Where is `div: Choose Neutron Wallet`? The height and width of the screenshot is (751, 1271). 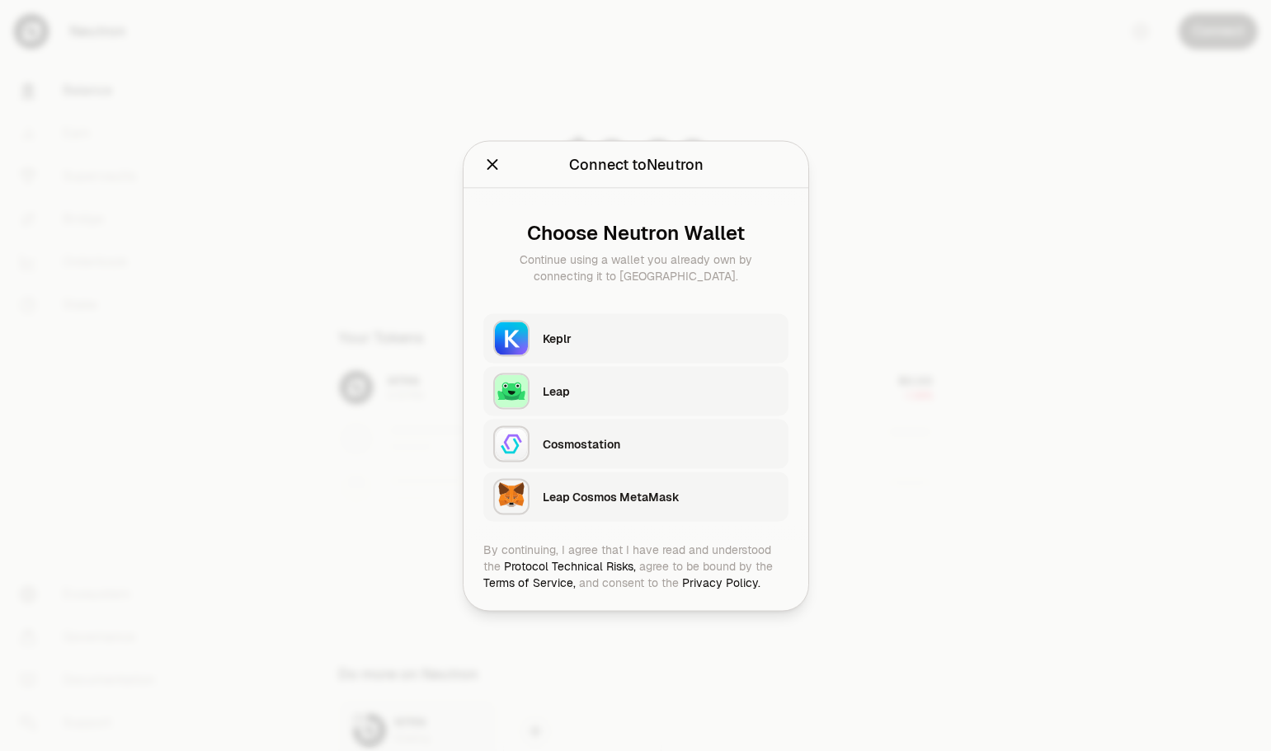
div: Choose Neutron Wallet is located at coordinates (636, 233).